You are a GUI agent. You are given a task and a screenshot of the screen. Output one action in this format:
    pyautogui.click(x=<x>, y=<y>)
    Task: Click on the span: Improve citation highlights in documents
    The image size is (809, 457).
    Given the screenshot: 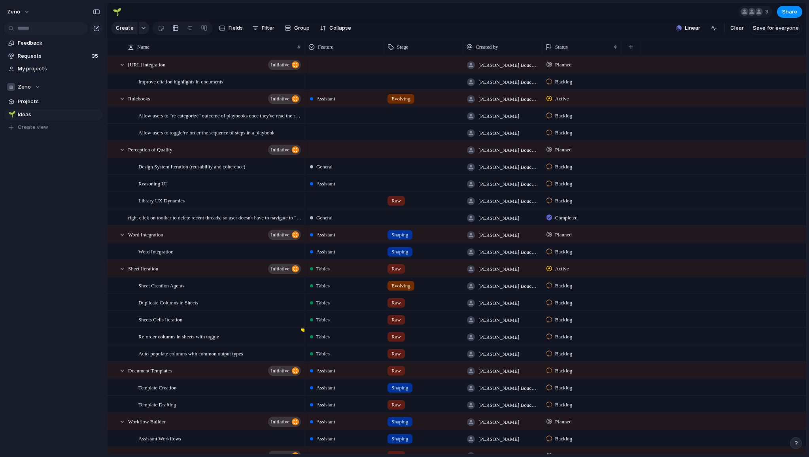 What is the action you would take?
    pyautogui.click(x=181, y=81)
    